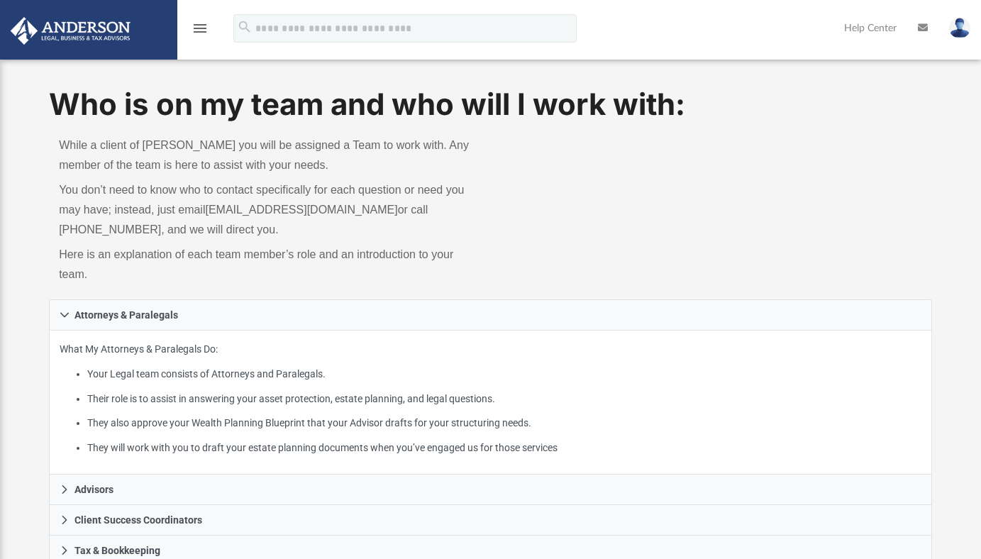  What do you see at coordinates (270, 265) in the screenshot?
I see `p: Here is an explanation of each team member’s role and an introduction to your team.` at bounding box center [270, 265].